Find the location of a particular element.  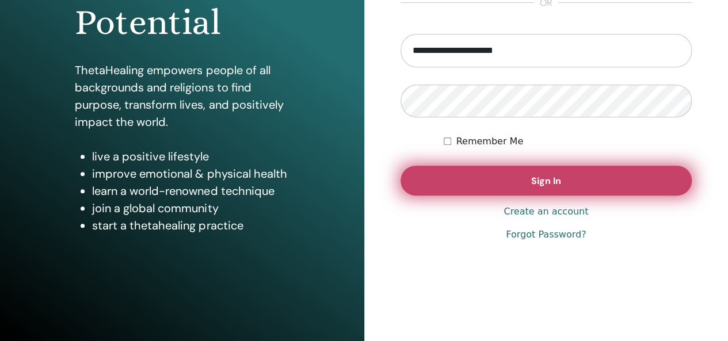

label: Remember Me is located at coordinates (489, 142).